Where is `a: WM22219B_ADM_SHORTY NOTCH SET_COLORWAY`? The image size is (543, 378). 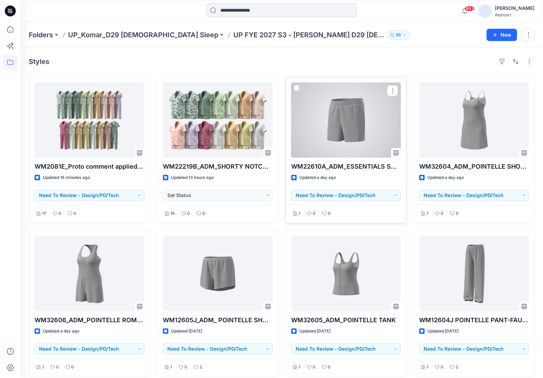 a: WM22219B_ADM_SHORTY NOTCH SET_COLORWAY is located at coordinates (218, 120).